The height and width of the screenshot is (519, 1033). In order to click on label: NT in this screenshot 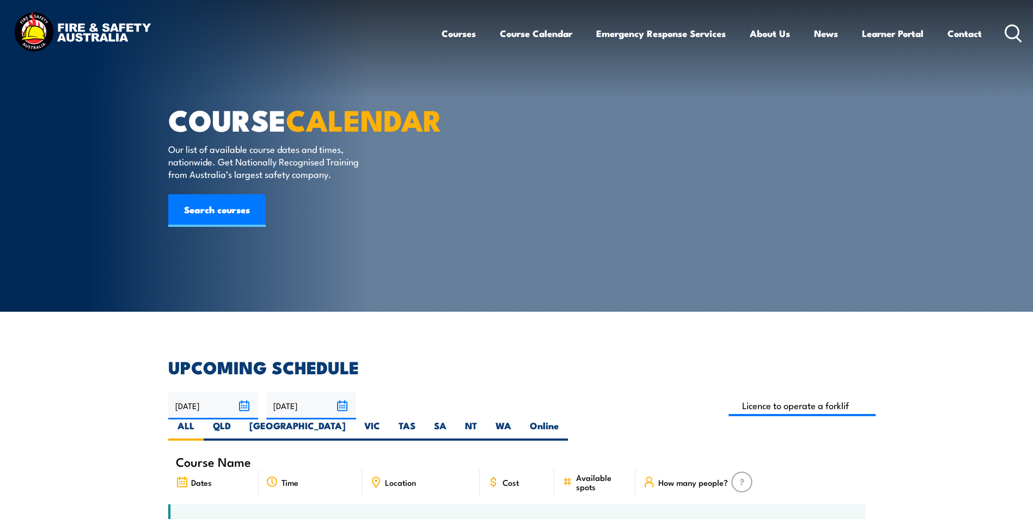, I will do `click(471, 430)`.